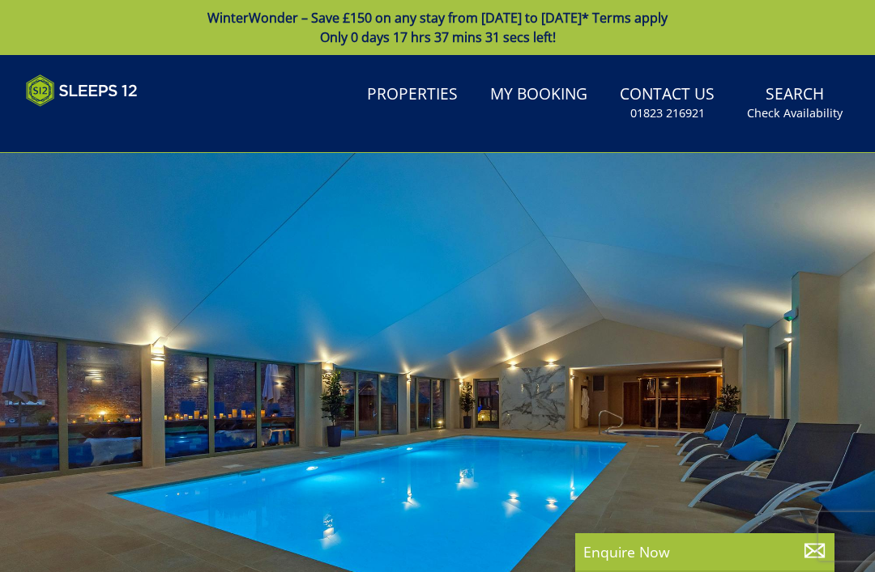 Image resolution: width=875 pixels, height=572 pixels. Describe the element at coordinates (704, 552) in the screenshot. I see `p: Enquire Now` at that location.